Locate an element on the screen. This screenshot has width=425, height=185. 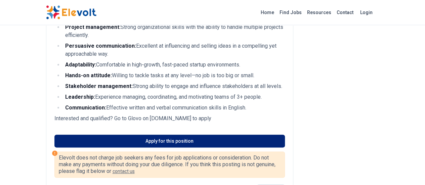
strong: Persuasive communication: is located at coordinates (100, 46).